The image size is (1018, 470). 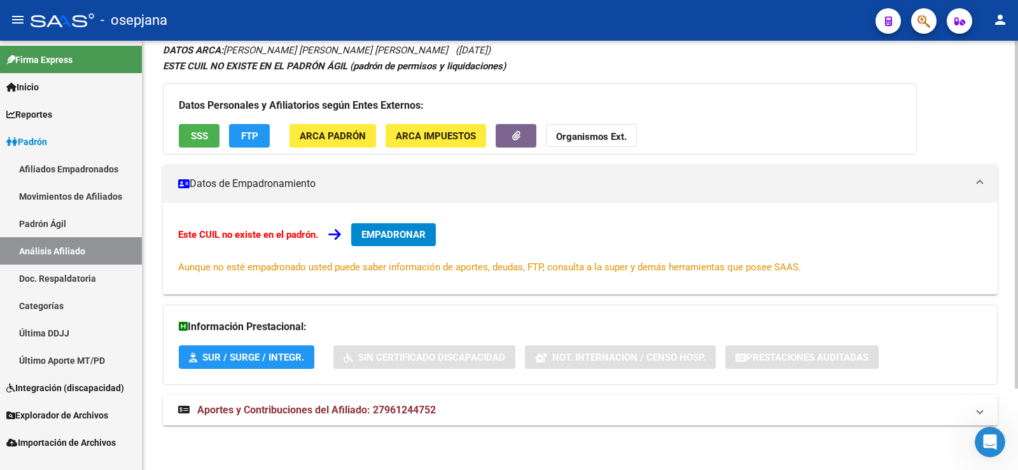 I want to click on button: Sin Certificado Discapacidad, so click(x=424, y=357).